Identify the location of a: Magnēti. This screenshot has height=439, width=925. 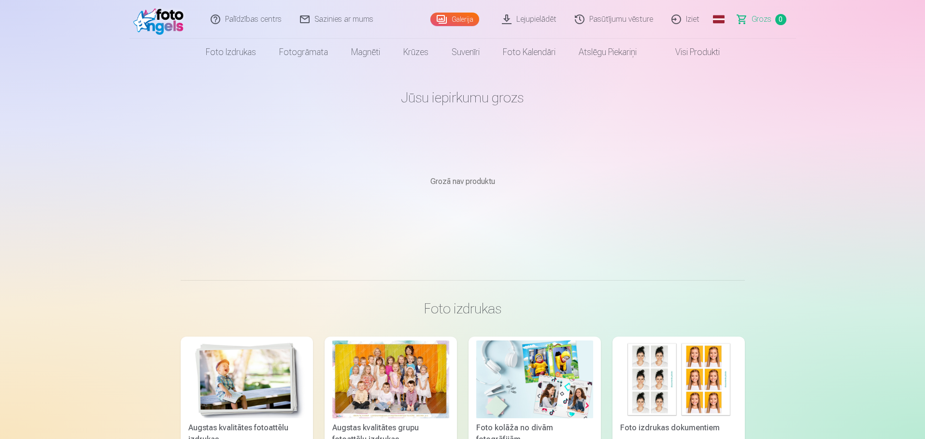
(366, 52).